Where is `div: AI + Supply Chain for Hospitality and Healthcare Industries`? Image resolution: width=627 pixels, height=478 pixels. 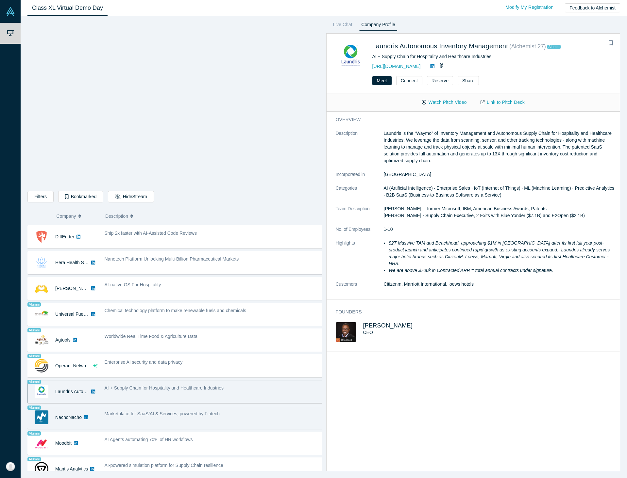 div: AI + Supply Chain for Hospitality and Healthcare Industries is located at coordinates (481, 57).